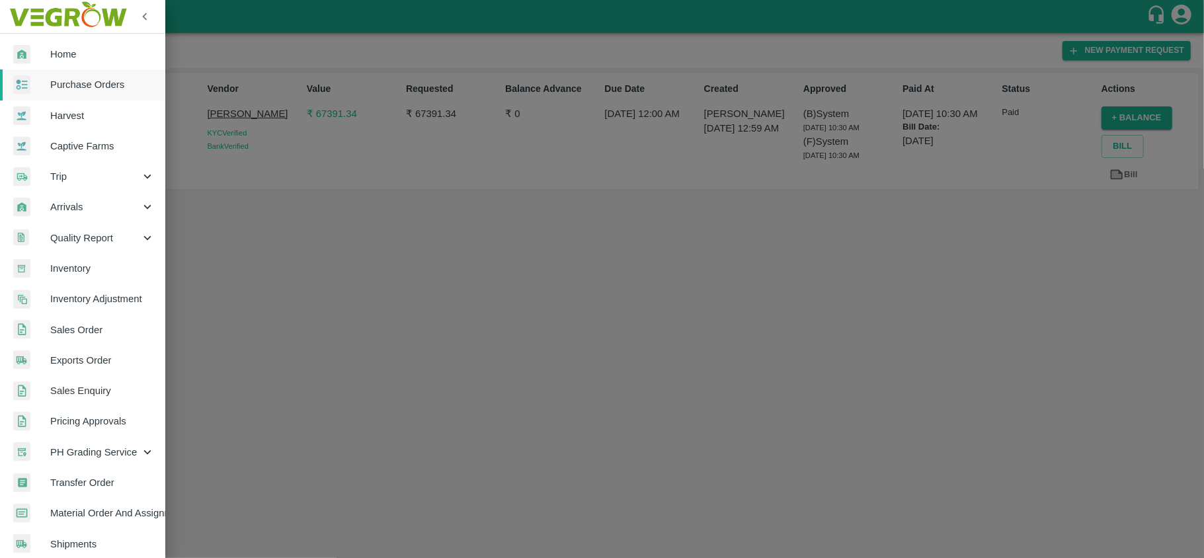 The height and width of the screenshot is (558, 1204). What do you see at coordinates (95, 207) in the screenshot?
I see `span: Arrivals` at bounding box center [95, 207].